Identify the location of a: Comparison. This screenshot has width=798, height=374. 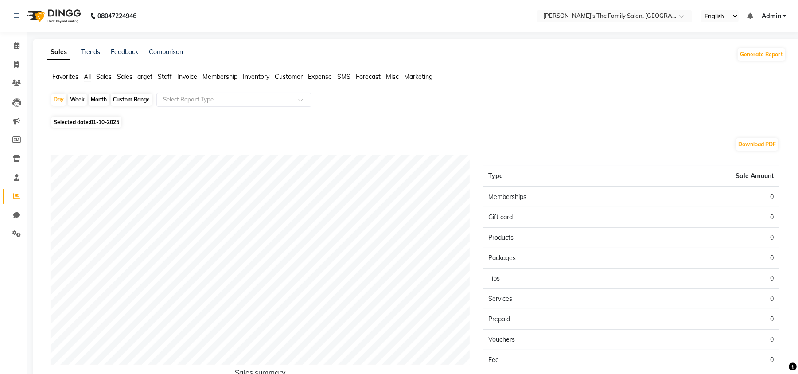
(166, 52).